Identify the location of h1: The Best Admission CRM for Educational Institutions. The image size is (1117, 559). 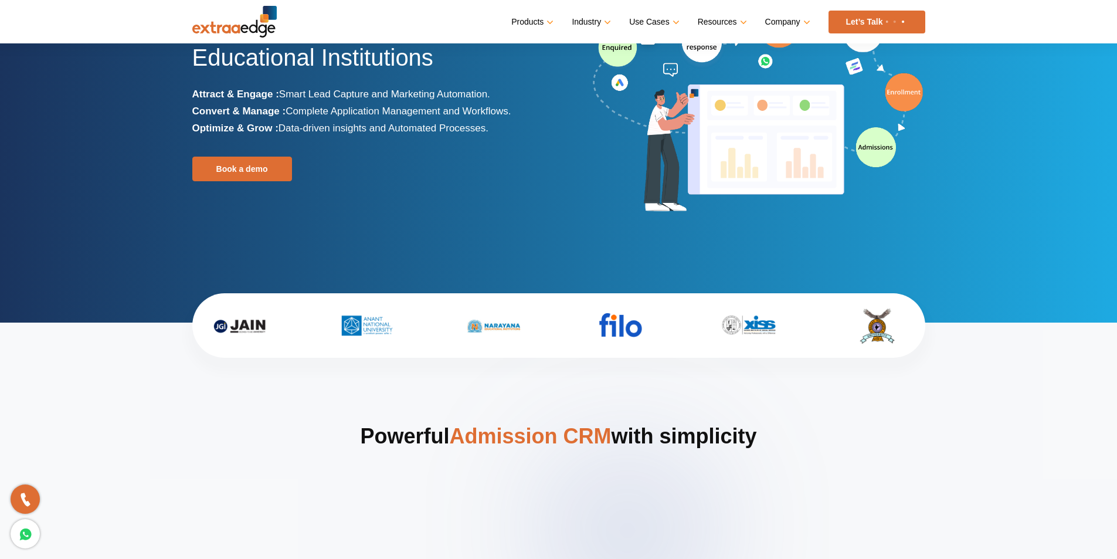
(371, 49).